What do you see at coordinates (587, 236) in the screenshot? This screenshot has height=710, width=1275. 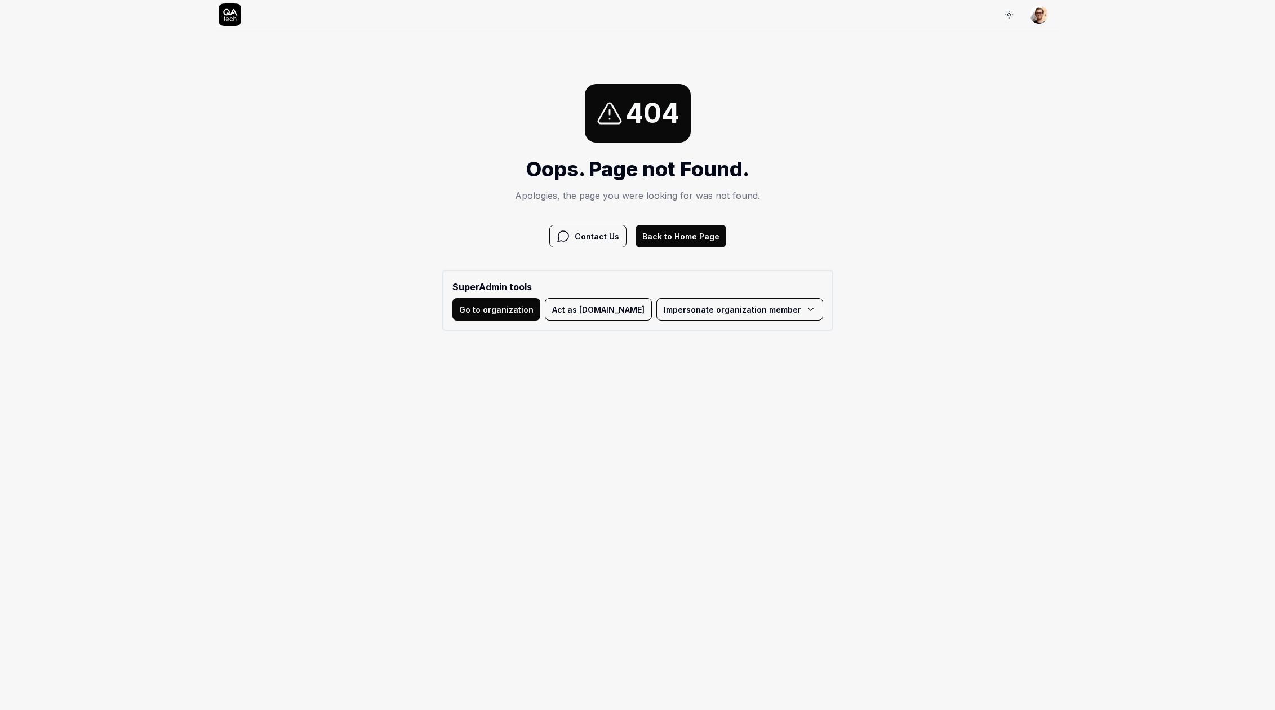 I see `a: Contact Us` at bounding box center [587, 236].